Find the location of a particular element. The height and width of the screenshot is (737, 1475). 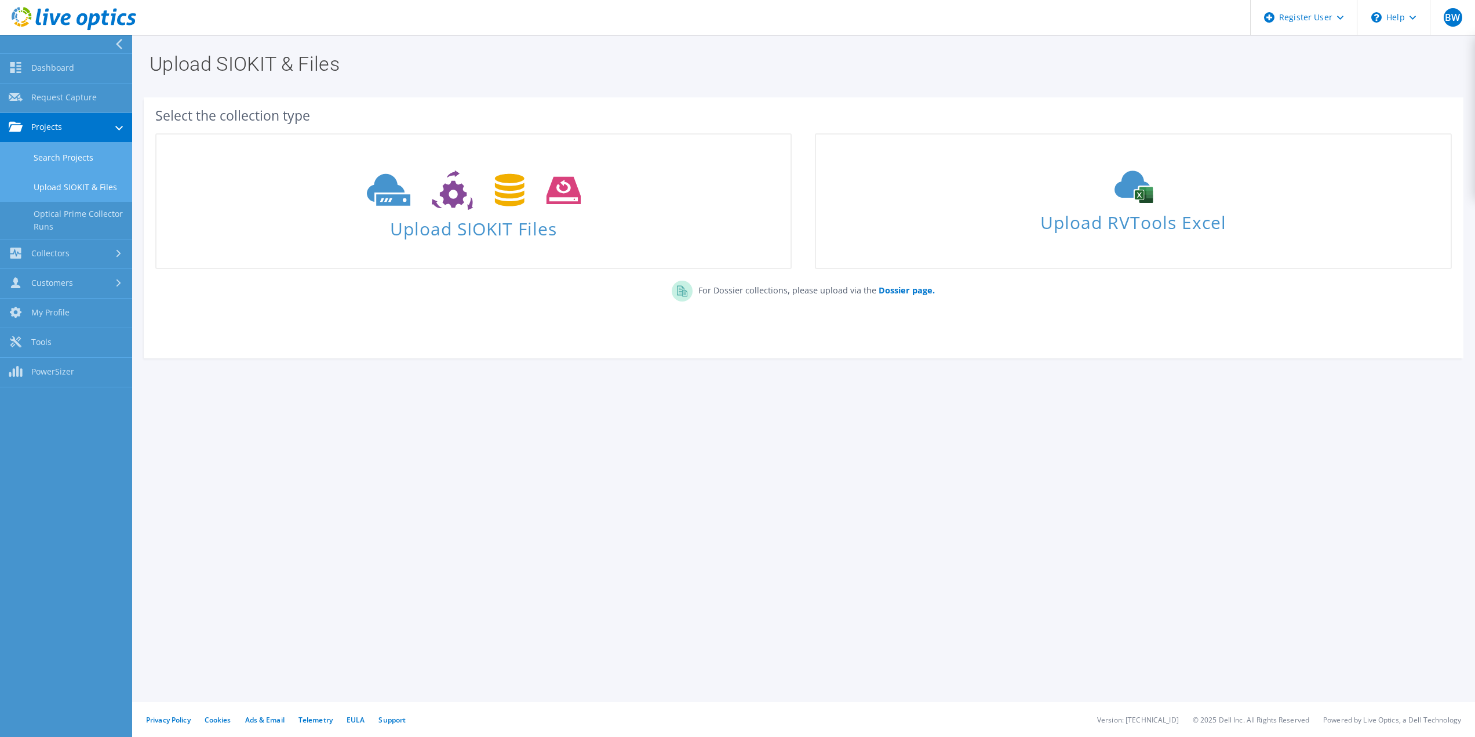

a: Cookies is located at coordinates (218, 719).